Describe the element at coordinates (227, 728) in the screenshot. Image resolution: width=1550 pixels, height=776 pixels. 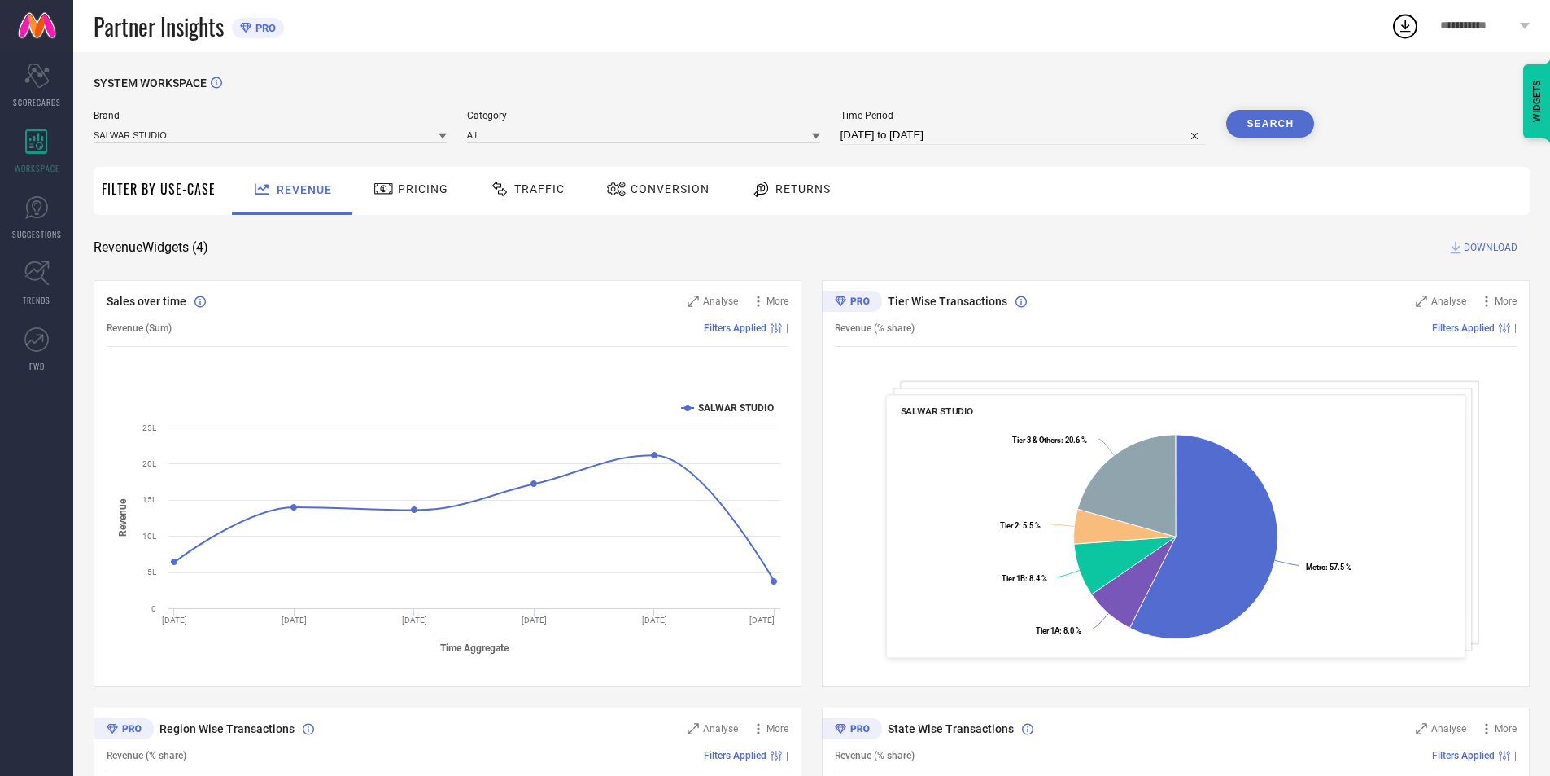
I see `span: Region Wise Transactions` at that location.